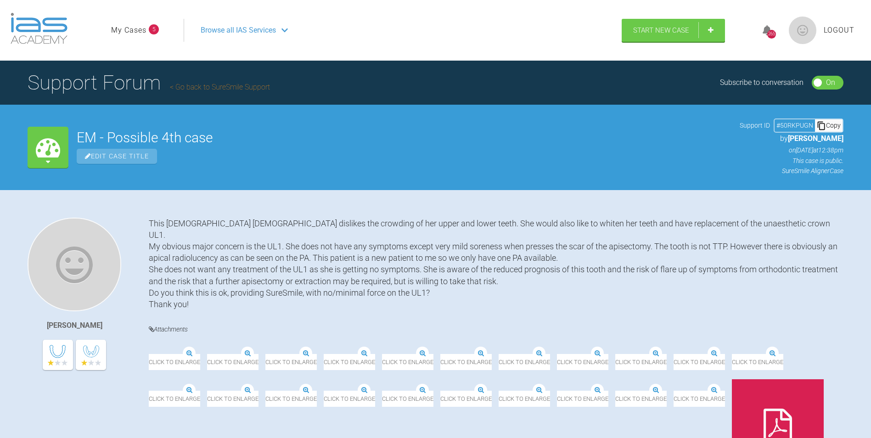 Image resolution: width=871 pixels, height=438 pixels. Describe the element at coordinates (792, 139) in the screenshot. I see `p: by` at that location.